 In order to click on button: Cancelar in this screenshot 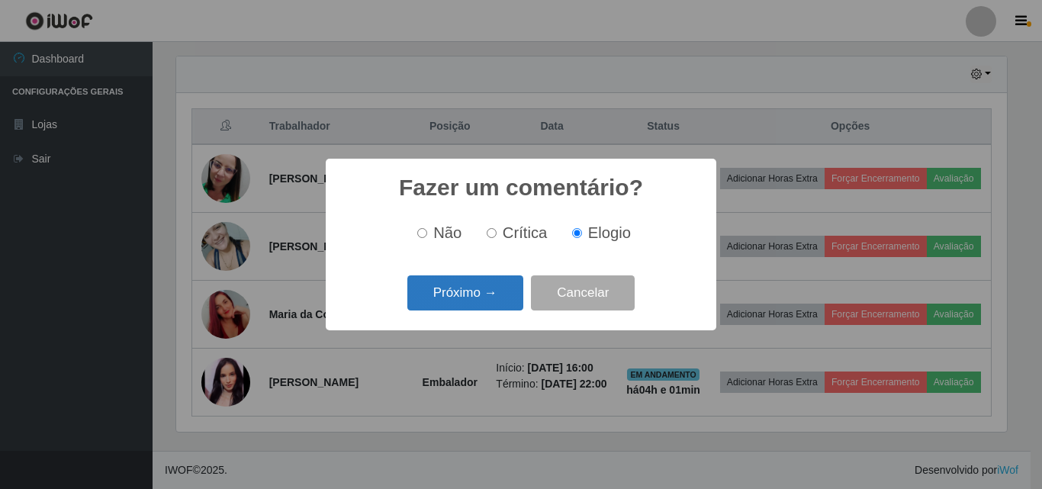, I will do `click(583, 293)`.